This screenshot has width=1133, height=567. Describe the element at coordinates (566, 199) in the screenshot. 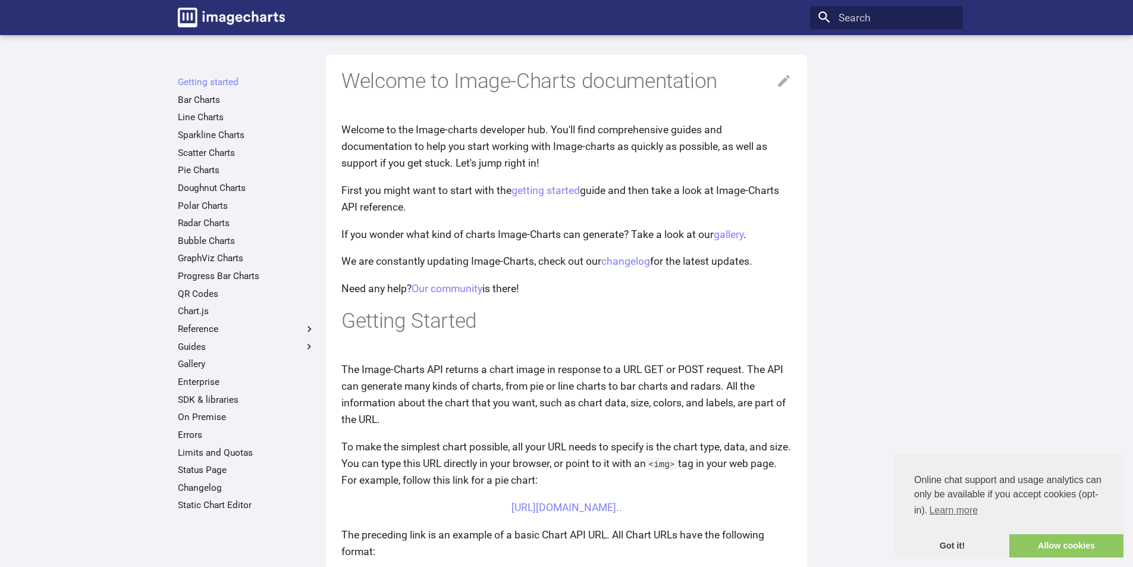

I see `p: First you might want to start with the guide and then take a look at Image-Charts API reference.` at that location.